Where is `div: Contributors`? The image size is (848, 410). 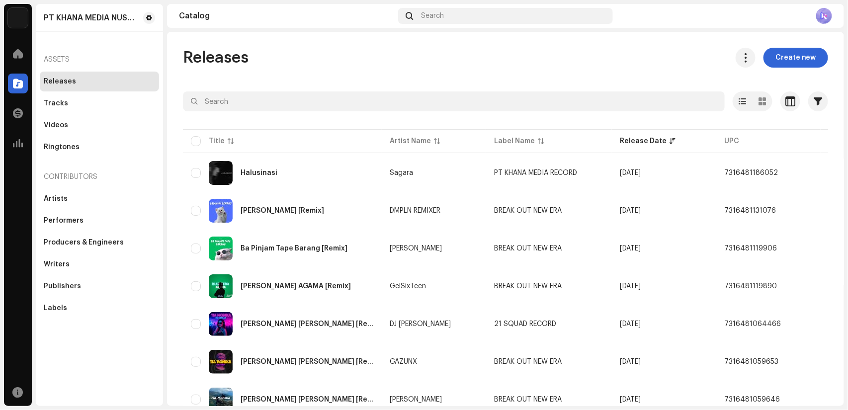
div: Contributors is located at coordinates (99, 177).